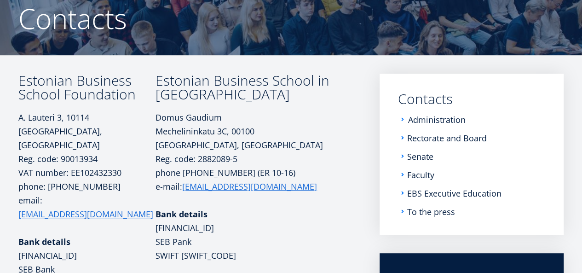 The image size is (582, 273). I want to click on font: Contacts, so click(425, 99).